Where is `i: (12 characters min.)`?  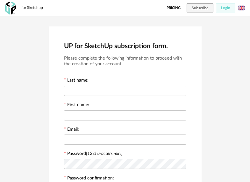 i: (12 characters min.) is located at coordinates (104, 153).